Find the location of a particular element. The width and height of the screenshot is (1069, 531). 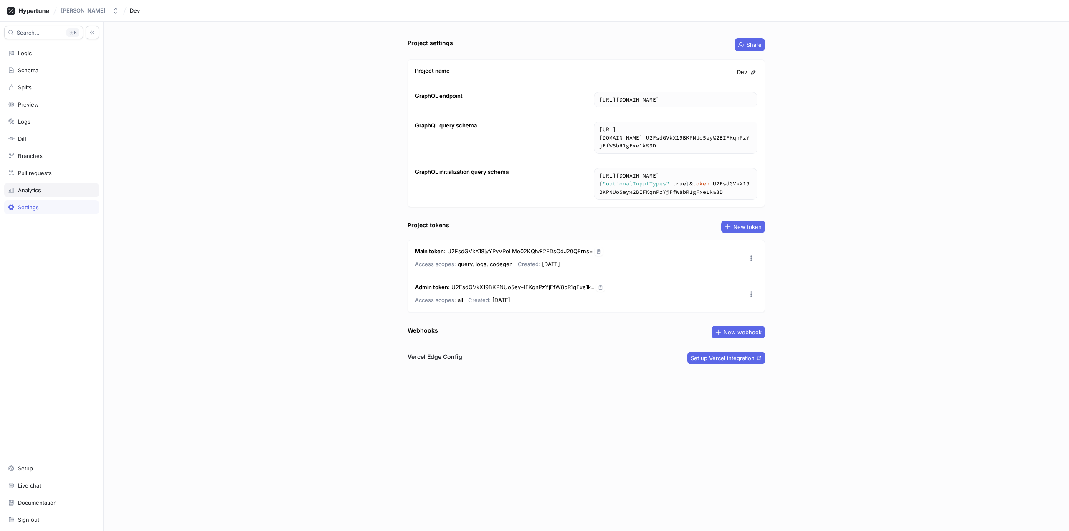

div: Setup is located at coordinates (25, 468).